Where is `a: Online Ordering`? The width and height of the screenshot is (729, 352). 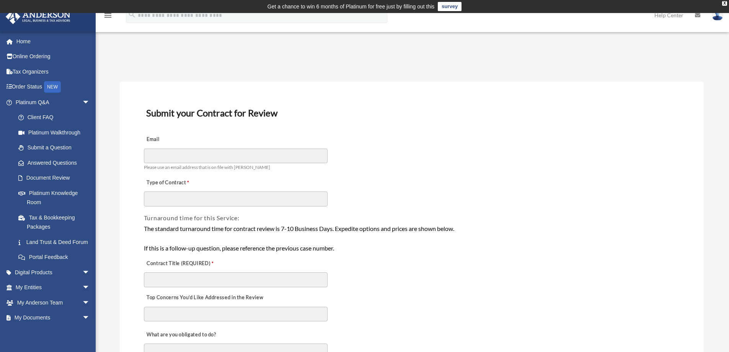 a: Online Ordering is located at coordinates (53, 57).